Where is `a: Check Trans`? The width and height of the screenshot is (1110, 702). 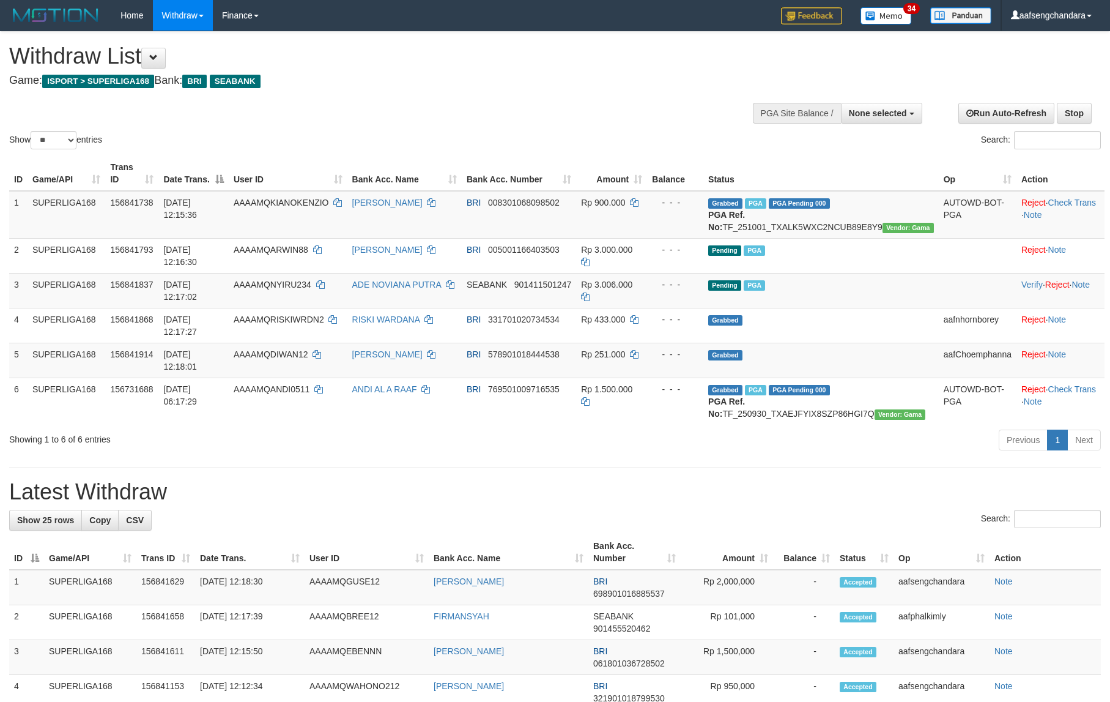
a: Check Trans is located at coordinates (1073, 203).